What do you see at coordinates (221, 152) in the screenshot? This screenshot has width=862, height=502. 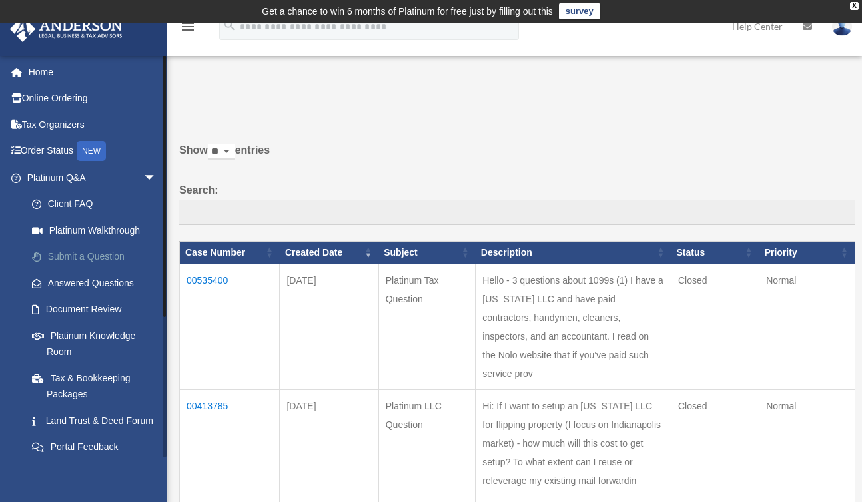 I see `select: Showentries` at bounding box center [221, 152].